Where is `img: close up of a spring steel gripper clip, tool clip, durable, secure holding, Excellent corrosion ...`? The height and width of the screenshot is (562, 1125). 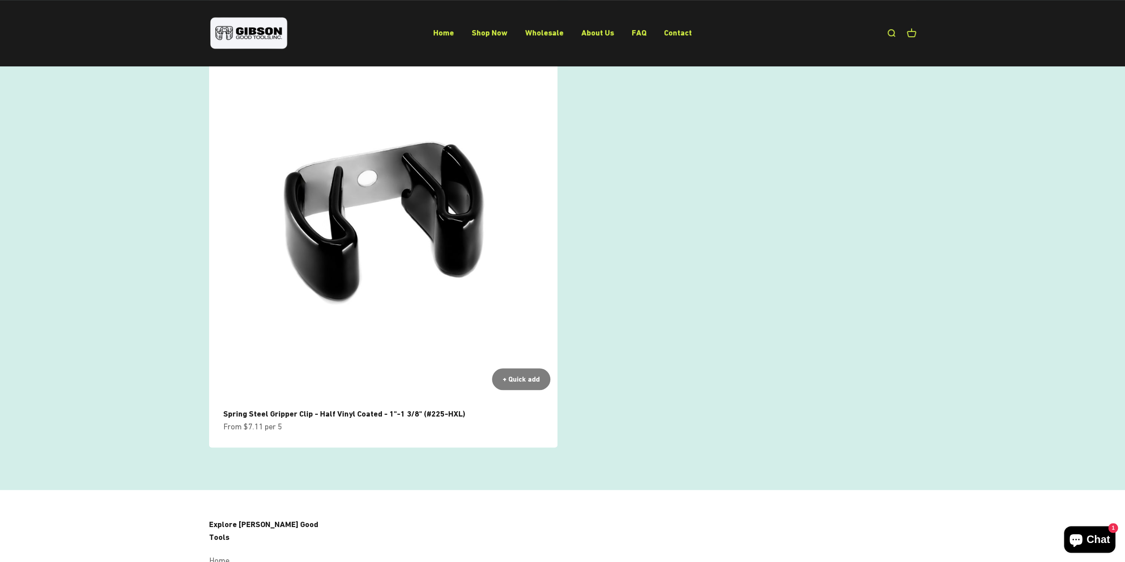
img: close up of a spring steel gripper clip, tool clip, durable, secure holding, Excellent corrosion ... is located at coordinates (383, 223).